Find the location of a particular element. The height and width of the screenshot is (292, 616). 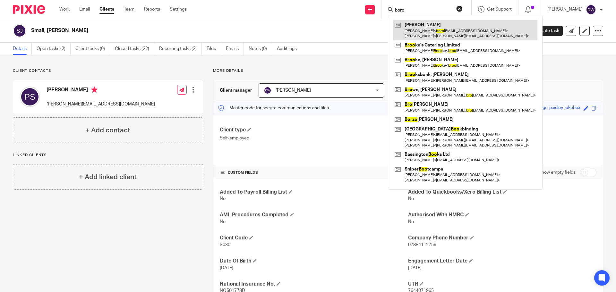

p: Master code for secure communications and files is located at coordinates (273, 108).